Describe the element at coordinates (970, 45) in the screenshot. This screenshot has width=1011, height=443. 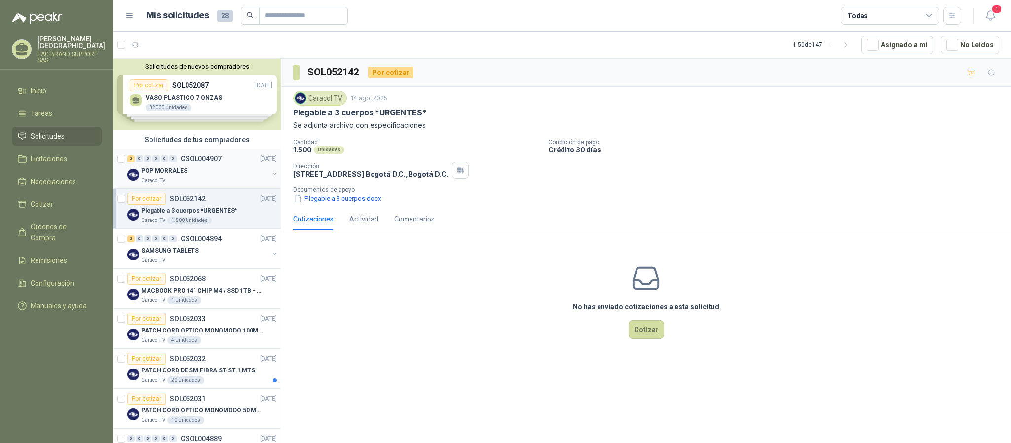
I see `button: No Leídos` at that location.